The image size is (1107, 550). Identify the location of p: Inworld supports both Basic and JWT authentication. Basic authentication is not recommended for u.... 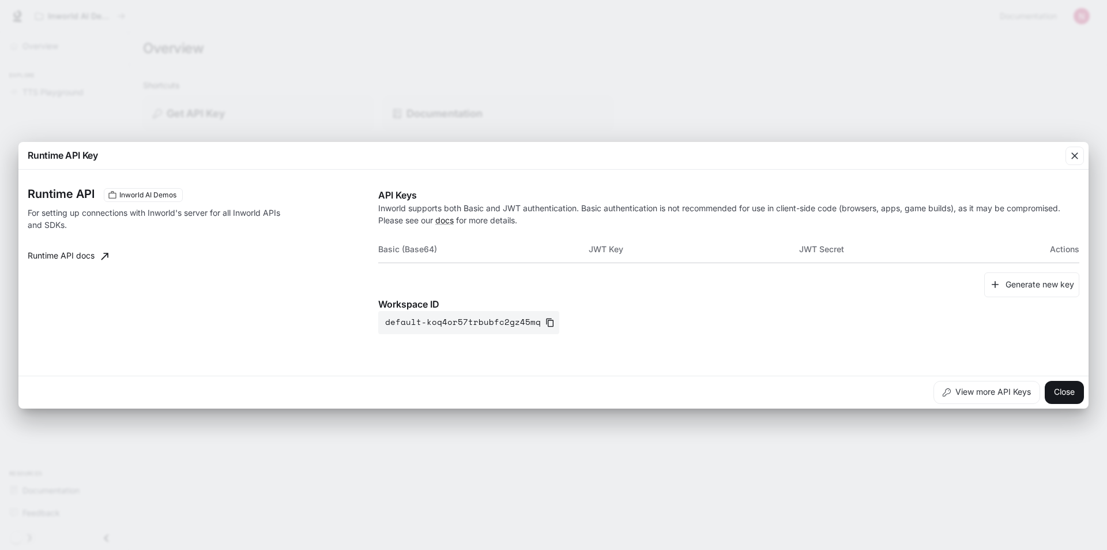
(729, 214).